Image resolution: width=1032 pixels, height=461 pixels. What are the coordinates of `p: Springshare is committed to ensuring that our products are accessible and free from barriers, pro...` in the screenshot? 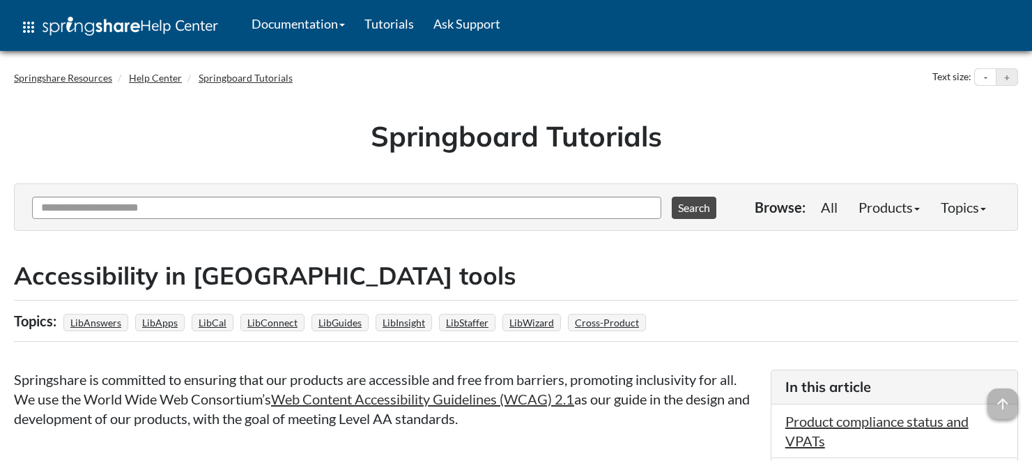 It's located at (385, 399).